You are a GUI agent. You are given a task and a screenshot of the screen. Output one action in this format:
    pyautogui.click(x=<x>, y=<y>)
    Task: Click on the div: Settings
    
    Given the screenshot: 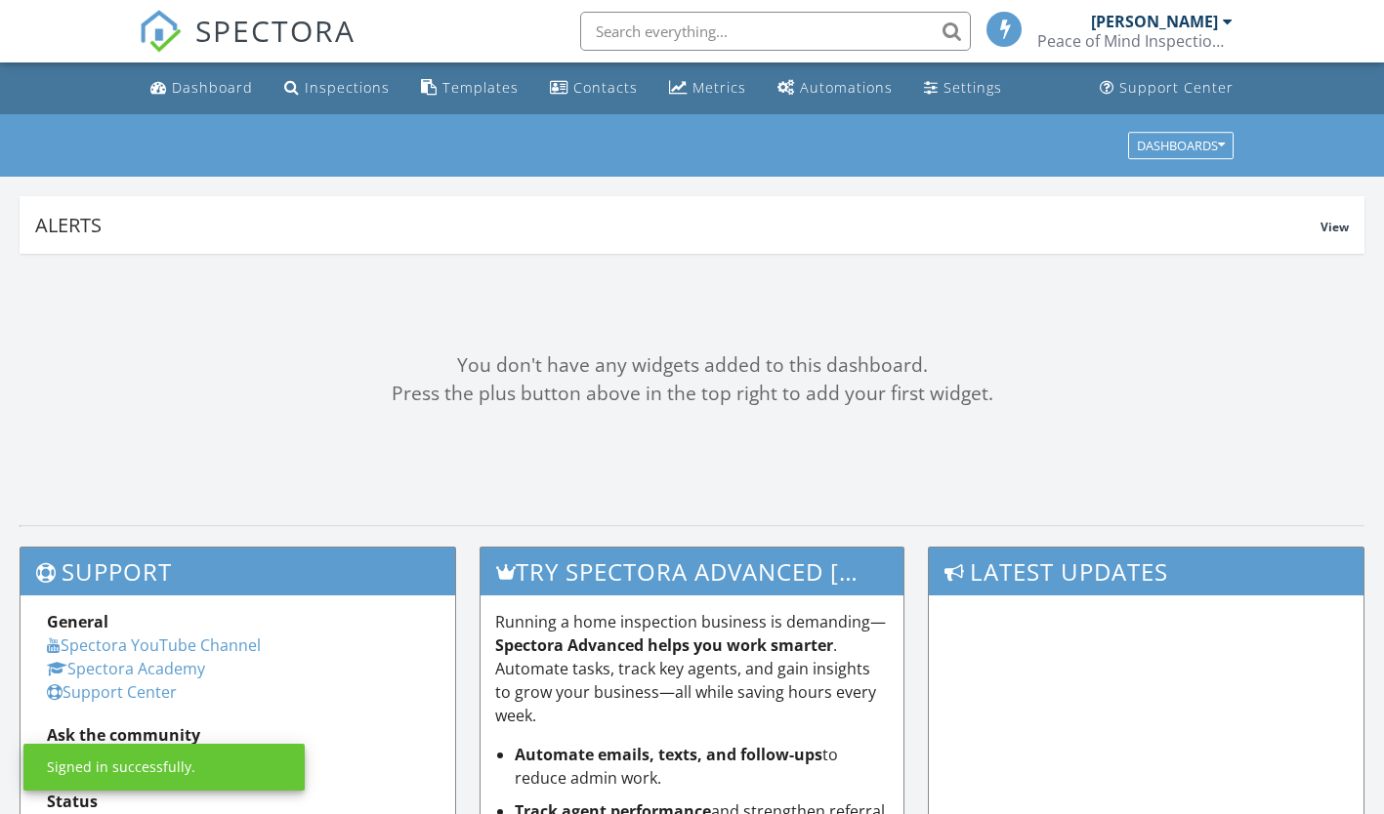 What is the action you would take?
    pyautogui.click(x=973, y=87)
    